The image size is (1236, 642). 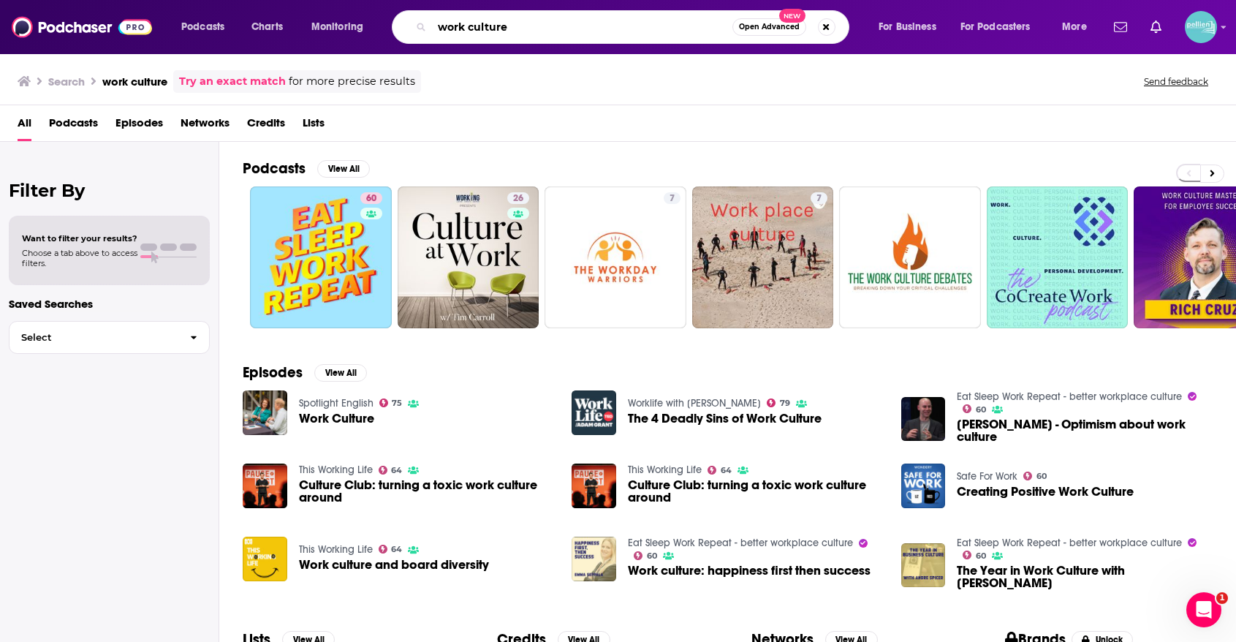 What do you see at coordinates (266, 126) in the screenshot?
I see `a: Credits` at bounding box center [266, 126].